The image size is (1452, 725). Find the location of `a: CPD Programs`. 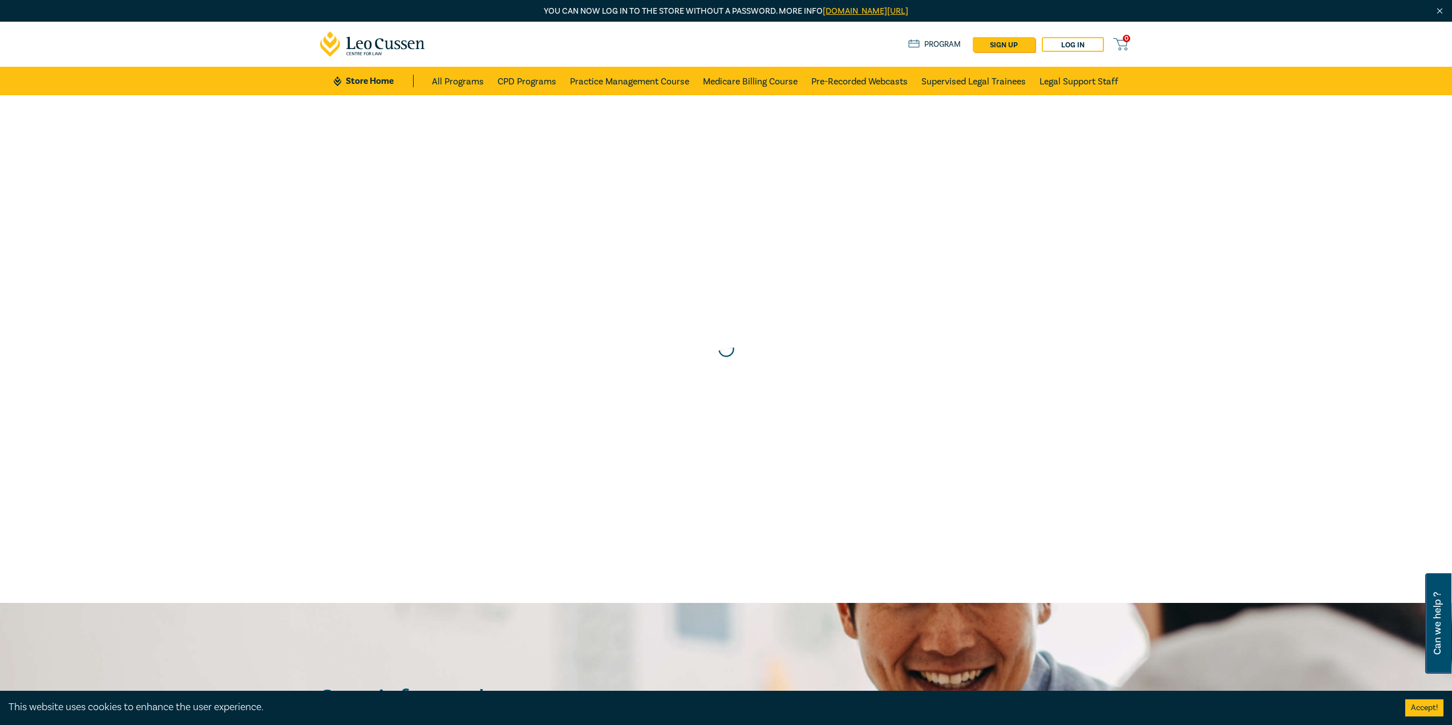

a: CPD Programs is located at coordinates (527, 81).